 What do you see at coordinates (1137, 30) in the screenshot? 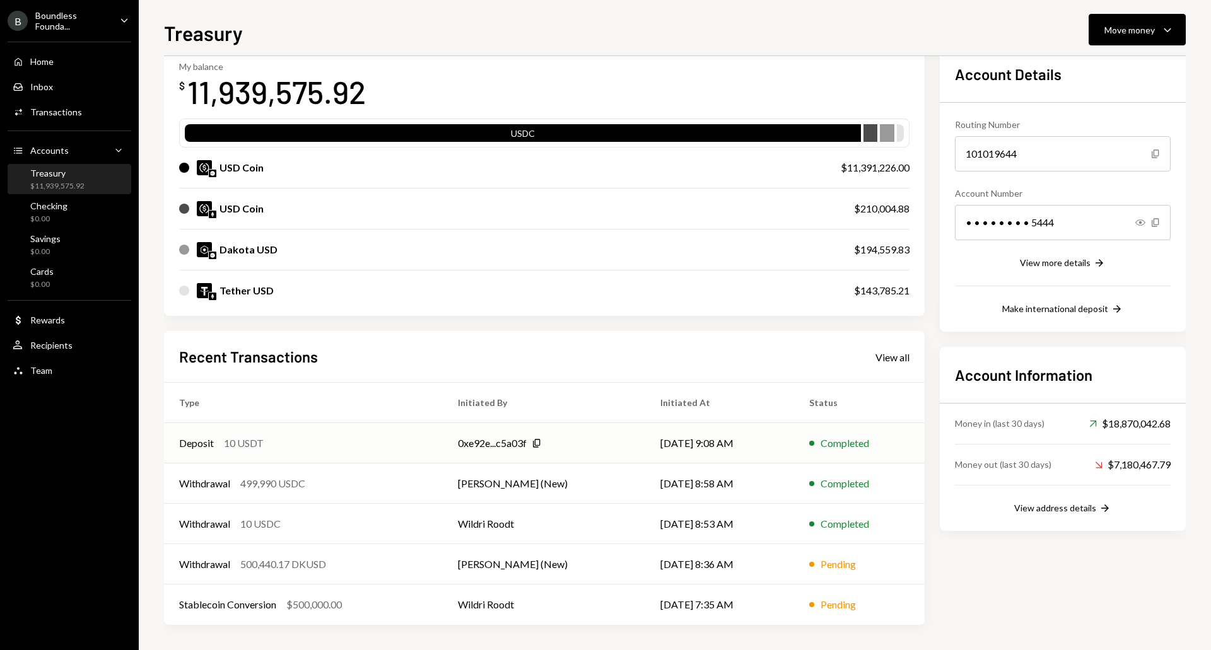
I see `button: Move money` at bounding box center [1137, 30].